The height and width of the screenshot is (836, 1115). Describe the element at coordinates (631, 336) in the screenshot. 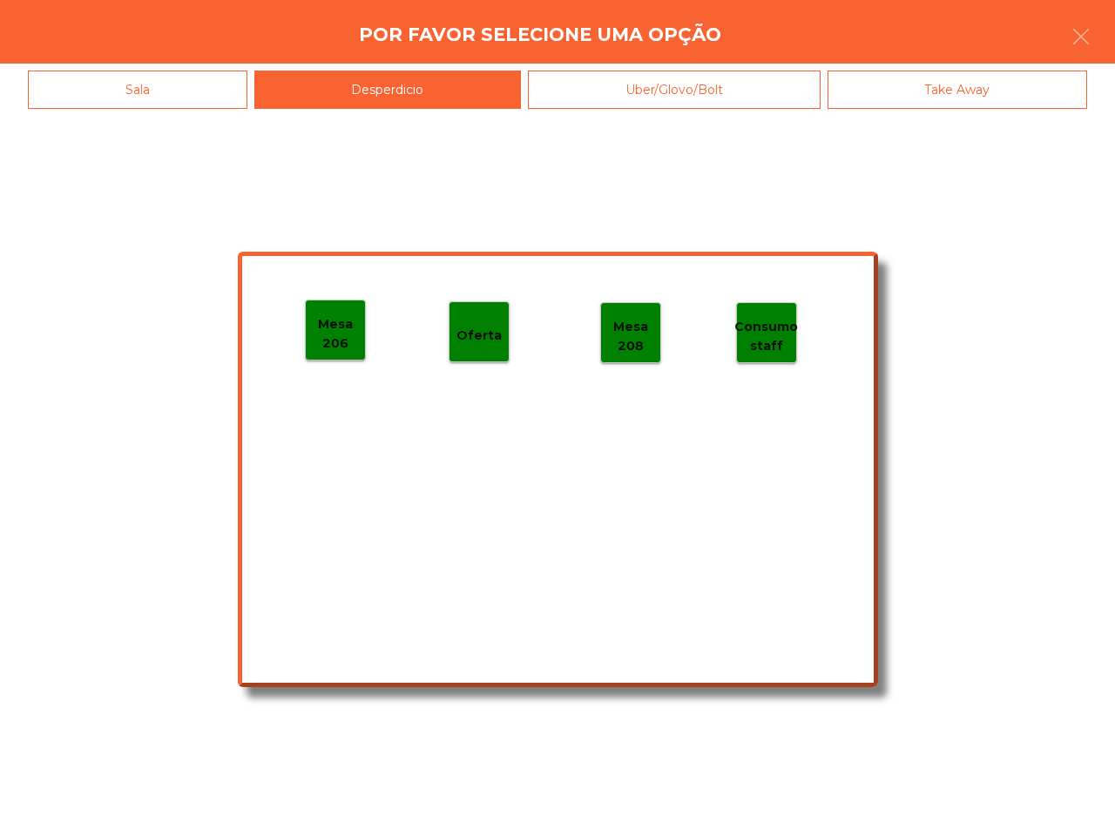

I see `p: Mesa 208` at that location.